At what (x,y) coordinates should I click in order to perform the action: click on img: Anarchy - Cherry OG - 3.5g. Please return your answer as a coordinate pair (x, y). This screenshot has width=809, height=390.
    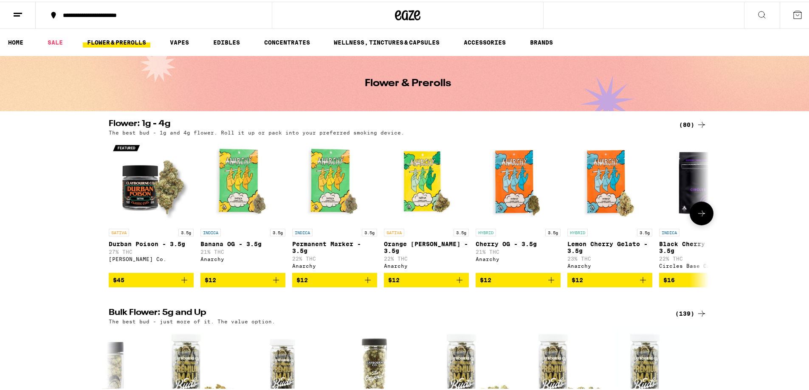
    Looking at the image, I should click on (518, 180).